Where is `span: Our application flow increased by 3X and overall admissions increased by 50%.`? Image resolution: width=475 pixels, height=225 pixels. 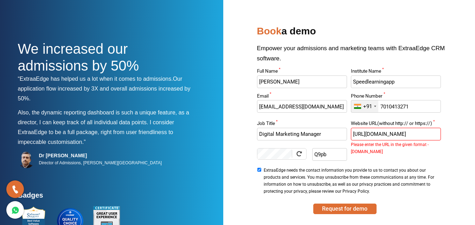 span: Our application flow increased by 3X and overall admissions increased by 50%. is located at coordinates (104, 89).